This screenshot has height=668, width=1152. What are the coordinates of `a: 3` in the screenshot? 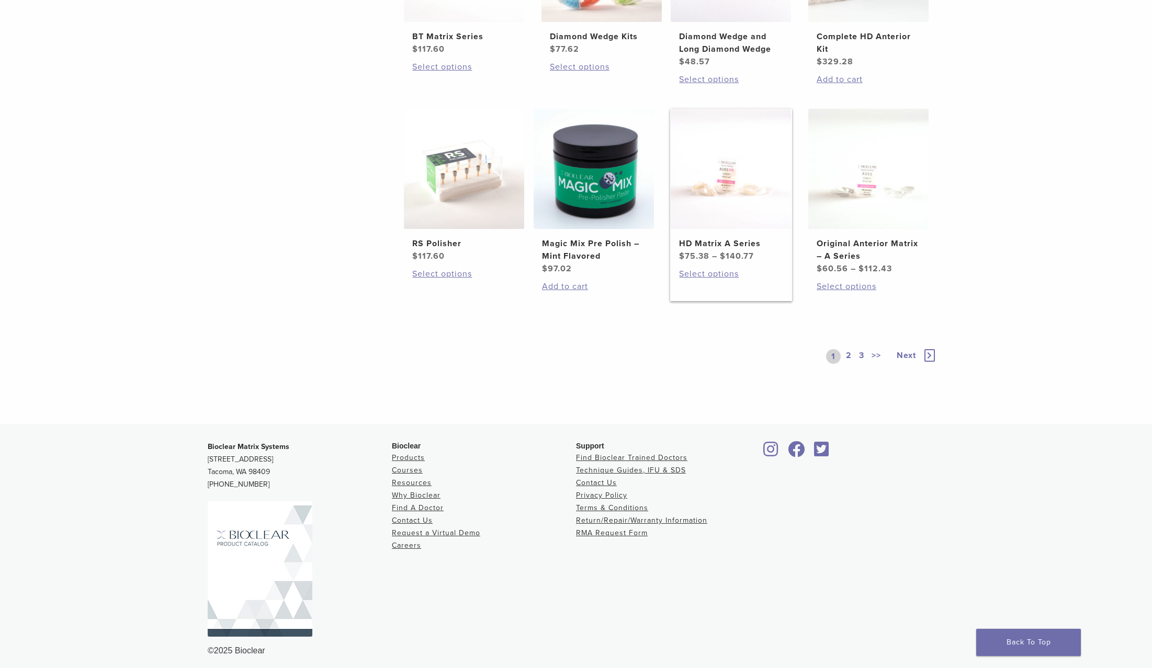 It's located at (861, 357).